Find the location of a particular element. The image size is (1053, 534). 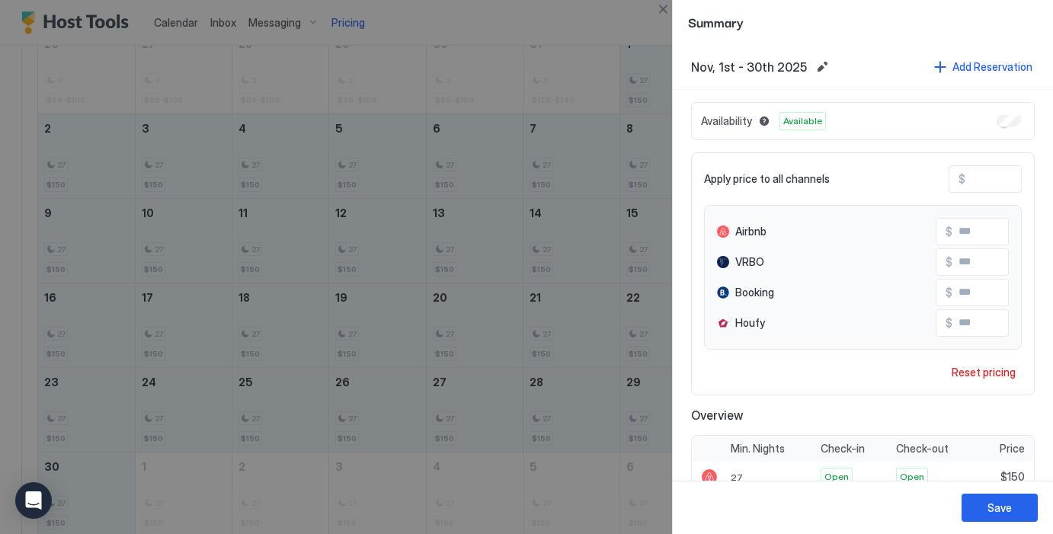

span: Summary is located at coordinates (863, 21).